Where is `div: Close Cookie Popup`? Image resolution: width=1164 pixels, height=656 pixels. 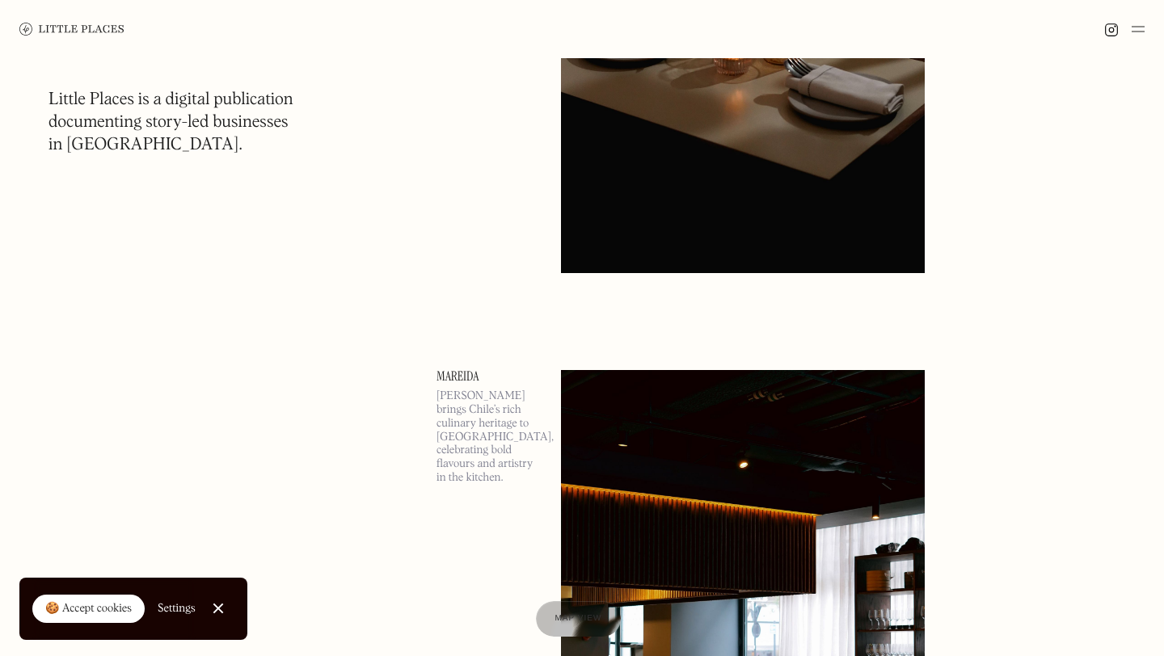 div: Close Cookie Popup is located at coordinates (217, 609).